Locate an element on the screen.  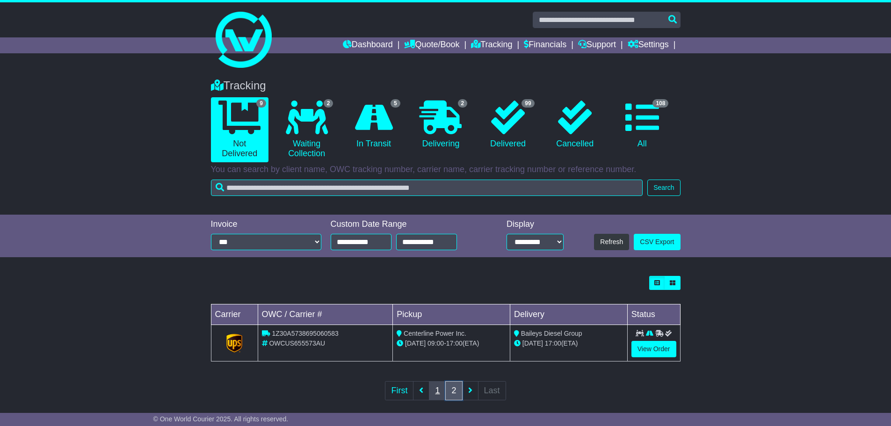
span: 9 is located at coordinates (261, 103).